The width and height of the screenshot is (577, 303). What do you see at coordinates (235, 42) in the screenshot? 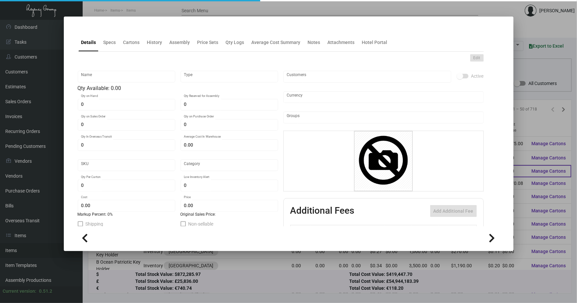
I see `div: Qty Logs` at bounding box center [235, 42].